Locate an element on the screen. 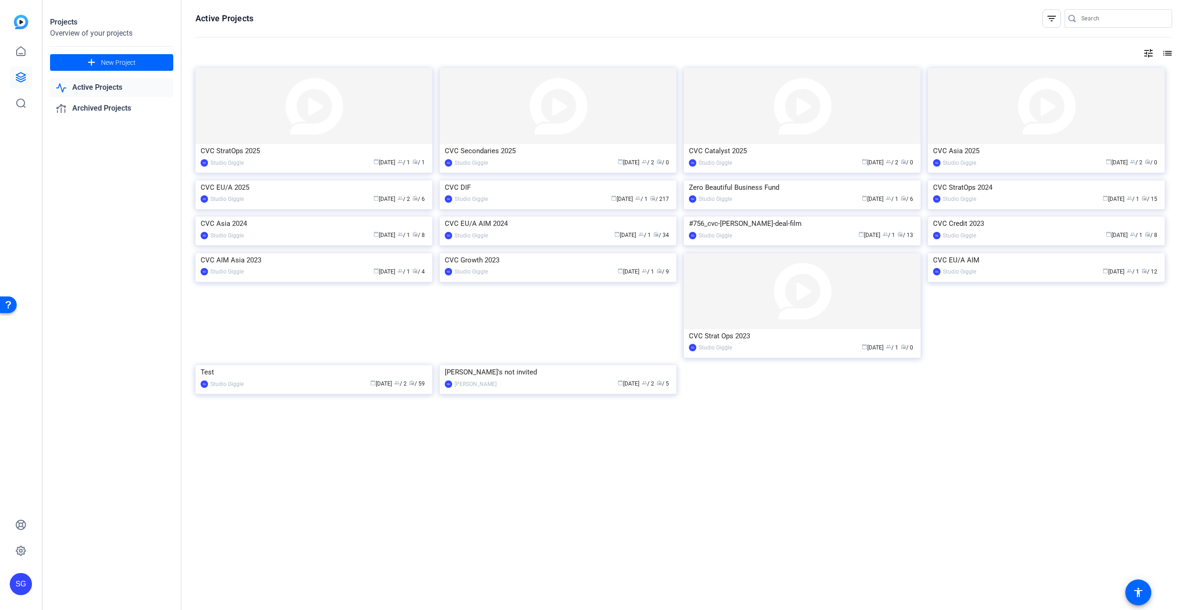 Image resolution: width=1186 pixels, height=610 pixels. div: CVC StratOps 2024 is located at coordinates (1046, 188).